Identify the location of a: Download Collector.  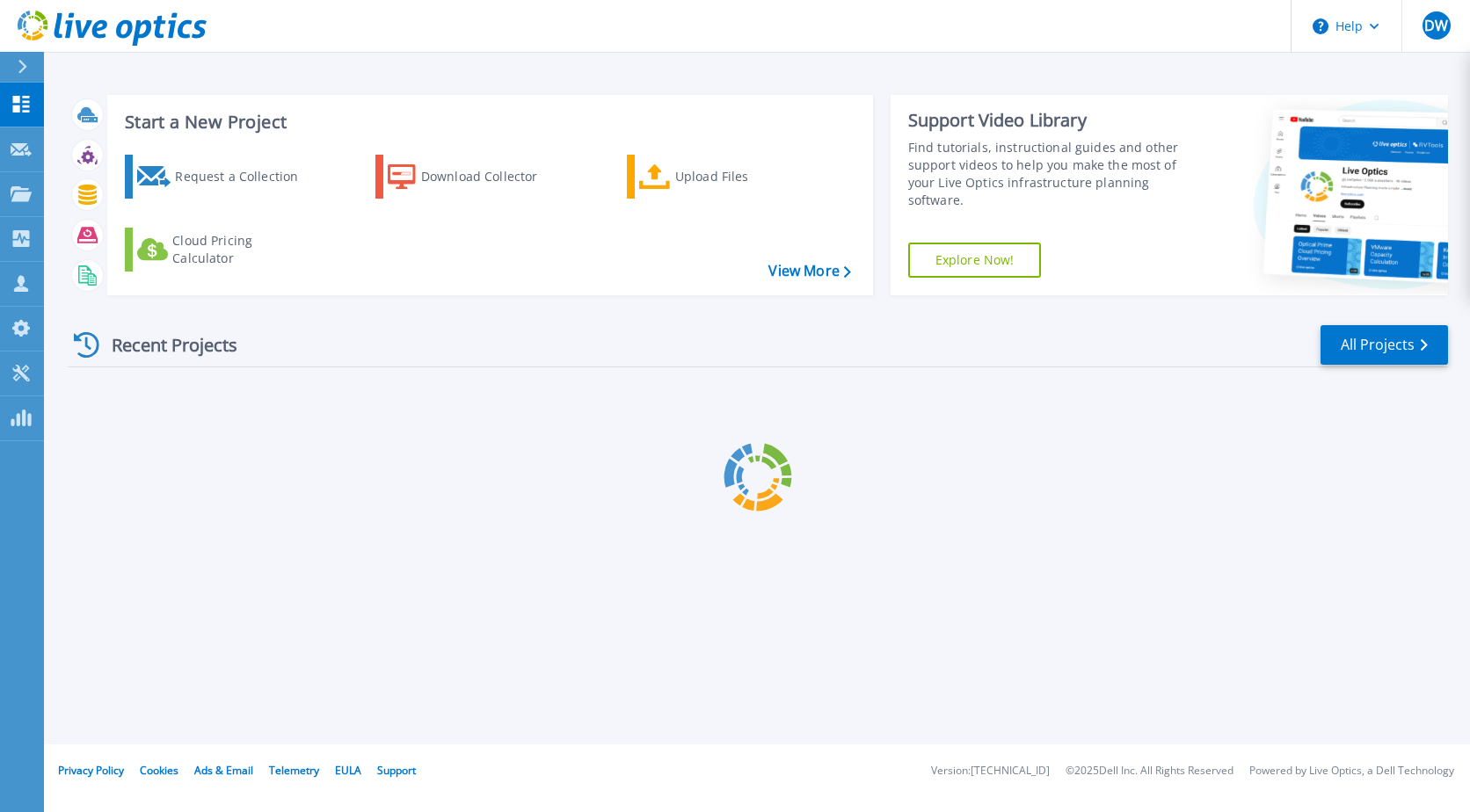
(473, 177).